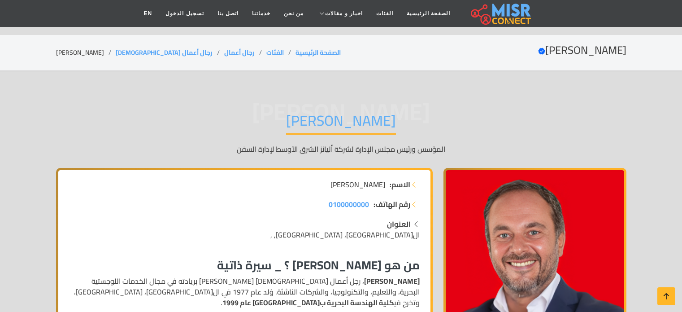  I want to click on a: اخبار و مقالات, so click(340, 13).